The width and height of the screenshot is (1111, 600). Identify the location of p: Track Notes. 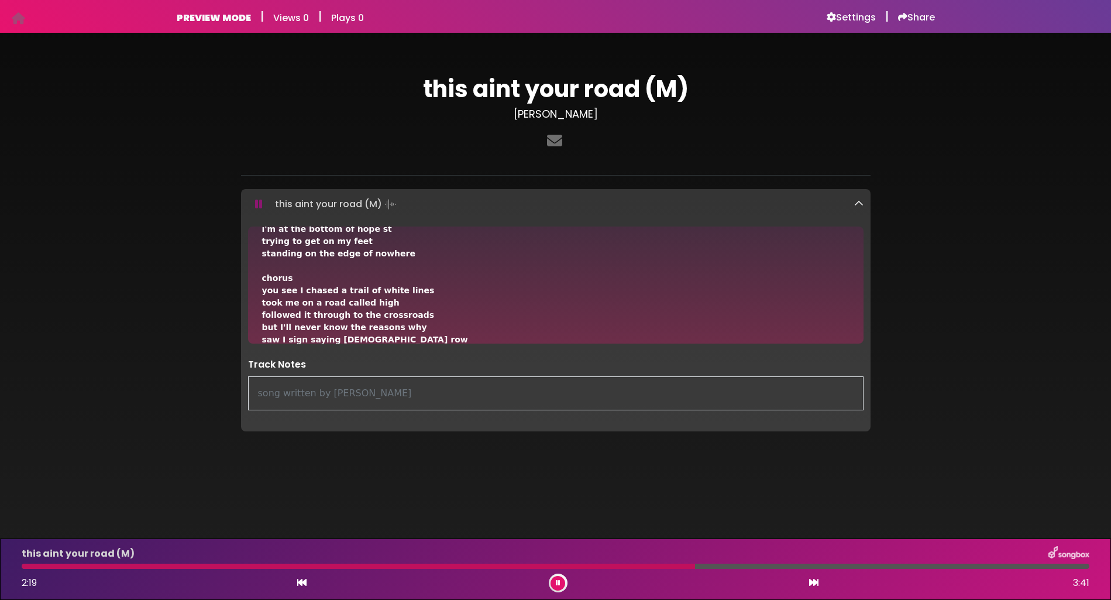
(556, 364).